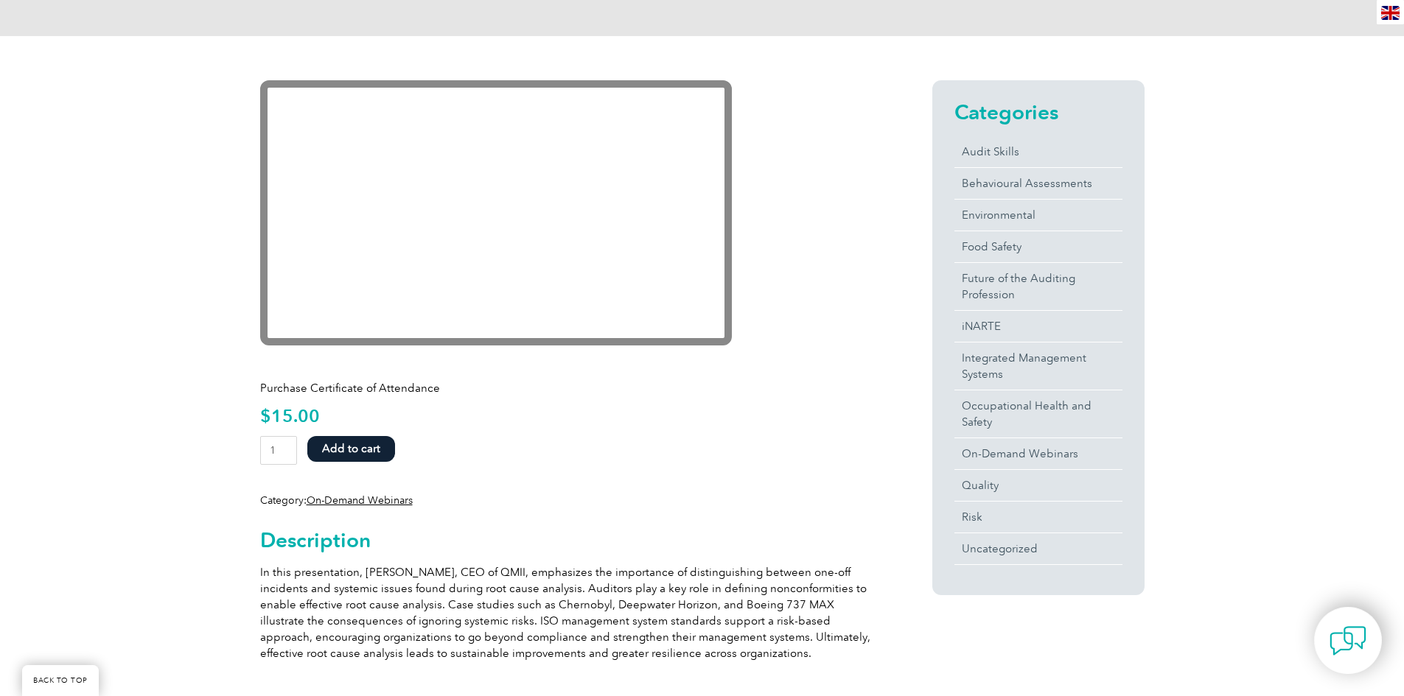 The height and width of the screenshot is (696, 1404). What do you see at coordinates (1038, 517) in the screenshot?
I see `a: Risk` at bounding box center [1038, 517].